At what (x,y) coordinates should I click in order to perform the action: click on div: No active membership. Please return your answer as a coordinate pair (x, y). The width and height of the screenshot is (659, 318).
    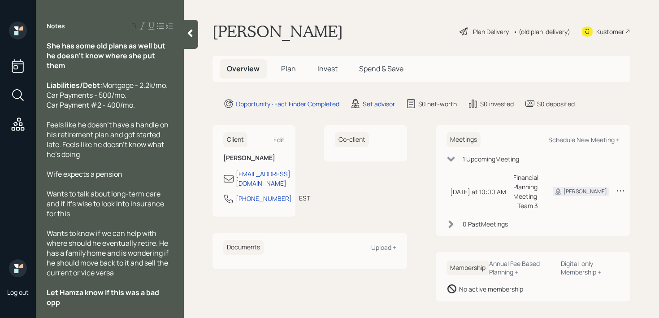
    Looking at the image, I should click on (491, 289).